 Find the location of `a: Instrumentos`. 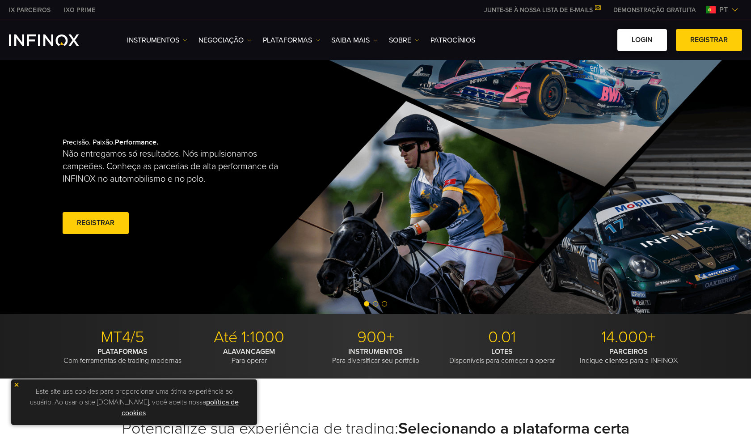

a: Instrumentos is located at coordinates (157, 40).